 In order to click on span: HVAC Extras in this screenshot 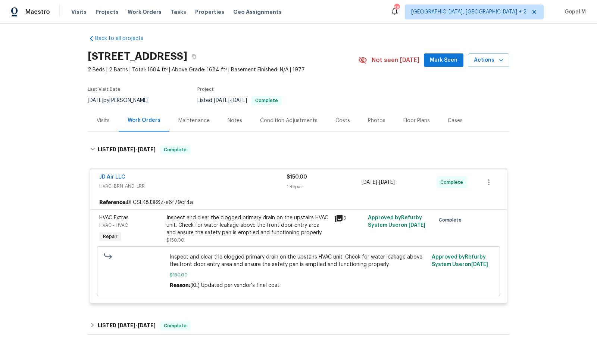, I will do `click(114, 218)`.